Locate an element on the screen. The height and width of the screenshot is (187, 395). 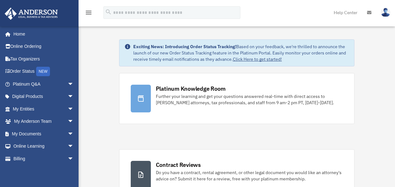
a: menu is located at coordinates (89, 14).